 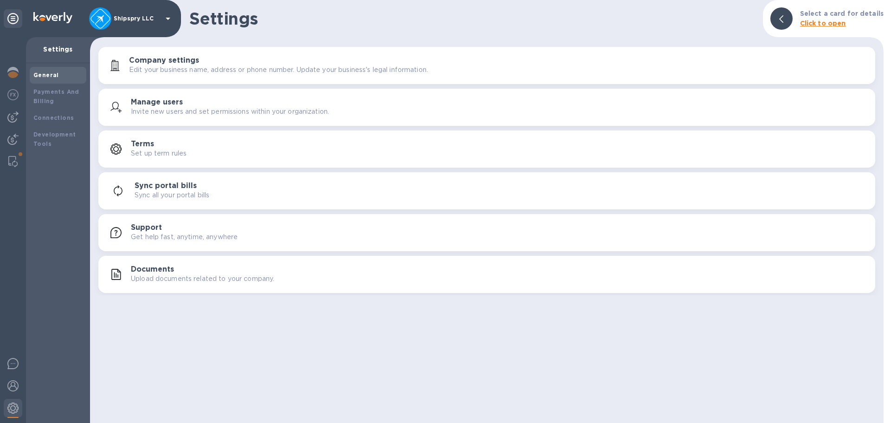 I want to click on p: Invite new users and set permissions within your organization., so click(x=230, y=111).